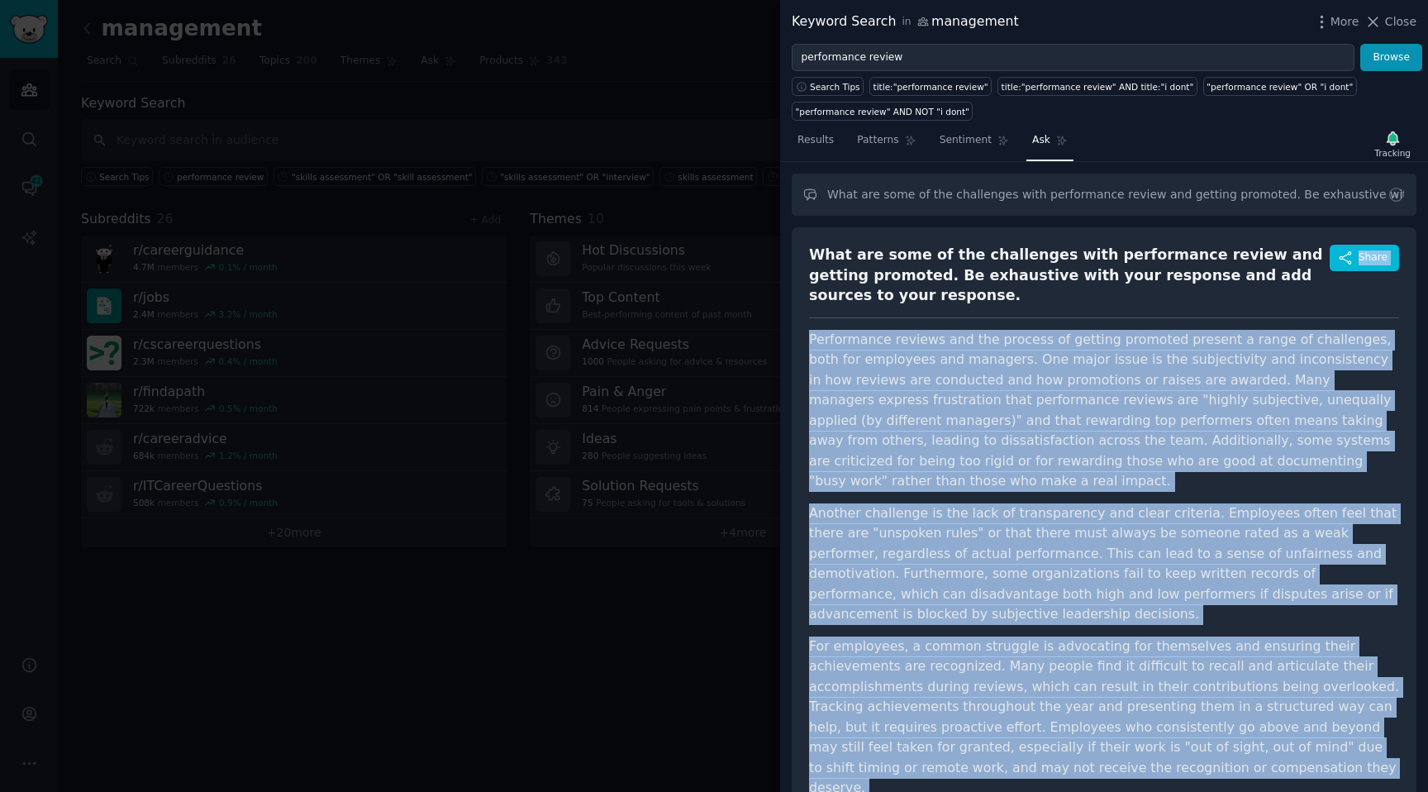 Image resolution: width=1428 pixels, height=792 pixels. What do you see at coordinates (815, 144) in the screenshot?
I see `a: Results` at bounding box center [815, 144].